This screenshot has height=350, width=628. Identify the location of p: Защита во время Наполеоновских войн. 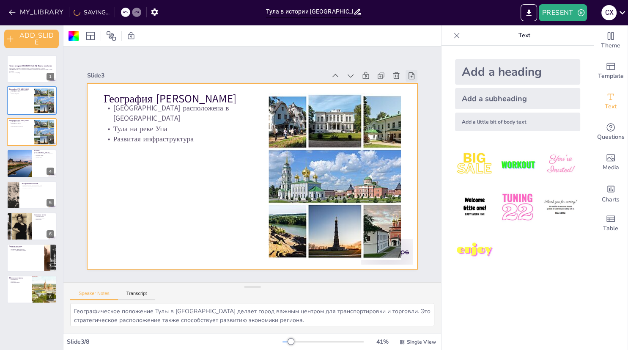
(38, 185).